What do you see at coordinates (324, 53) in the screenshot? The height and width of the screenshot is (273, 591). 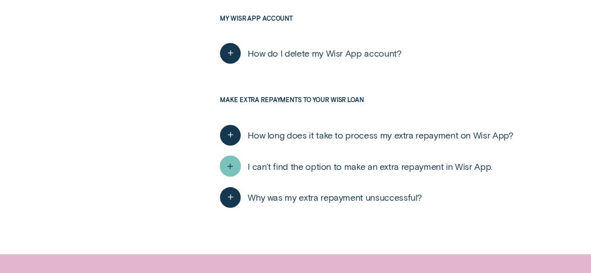 I see `span: How do I delete my Wisr App account?` at bounding box center [324, 53].